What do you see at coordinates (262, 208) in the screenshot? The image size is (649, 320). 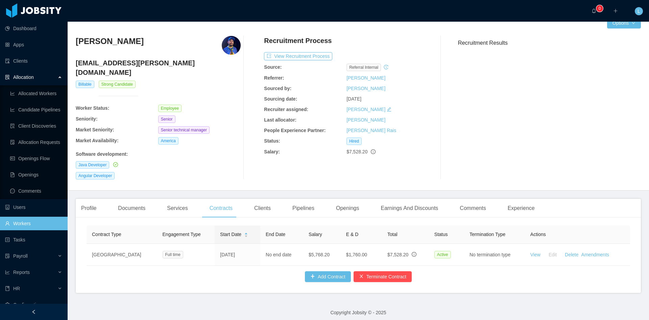 I see `div: Clients` at bounding box center [262, 208].